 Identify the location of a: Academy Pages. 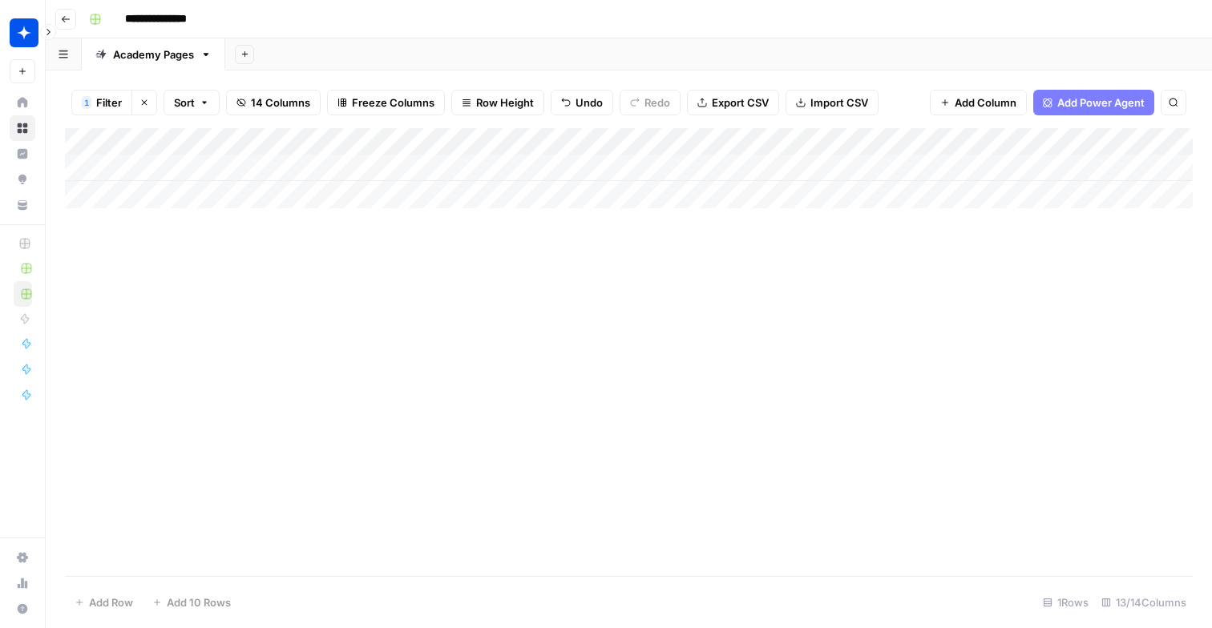
(153, 54).